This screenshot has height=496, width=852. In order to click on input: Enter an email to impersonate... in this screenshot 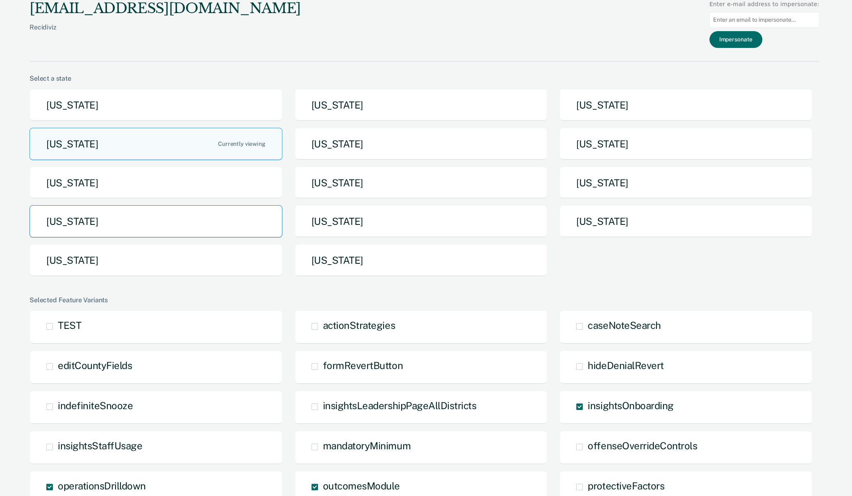, I will do `click(764, 20)`.